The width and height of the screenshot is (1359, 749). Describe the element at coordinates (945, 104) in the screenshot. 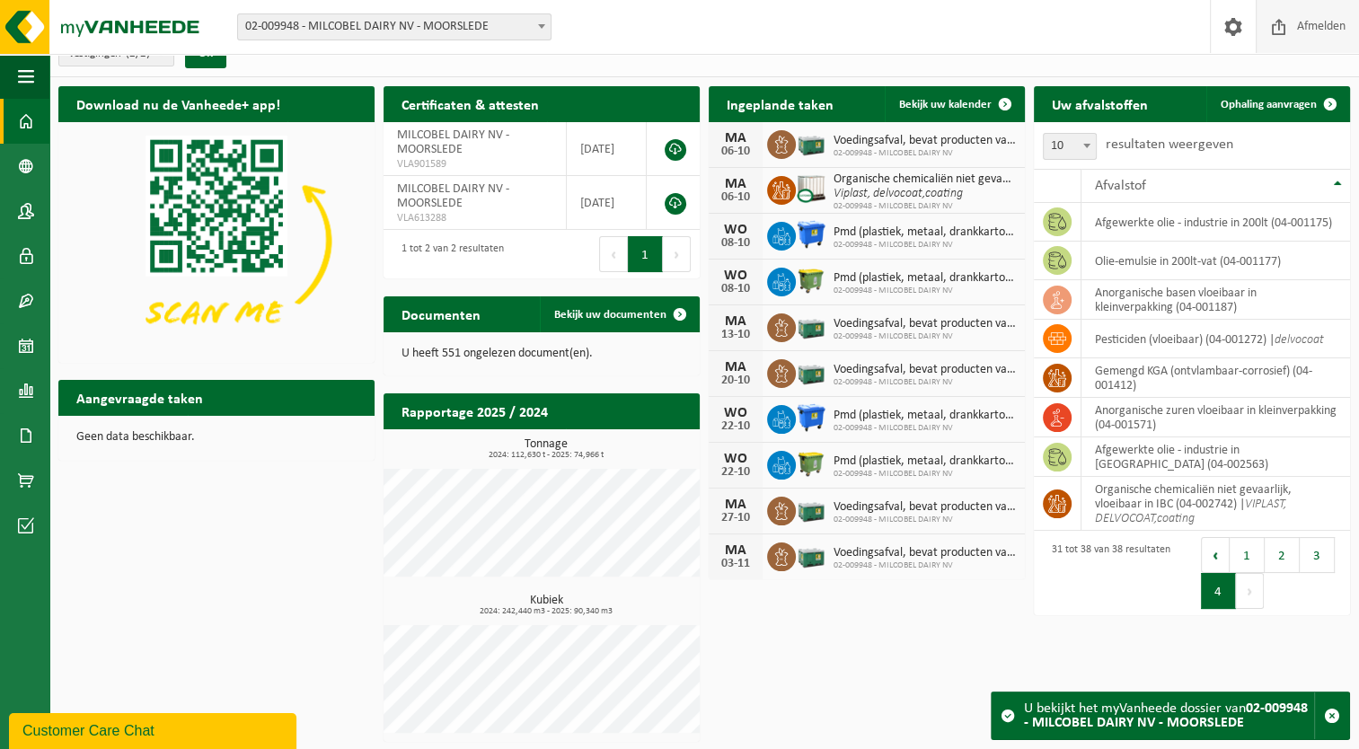

I see `span: Bekijk uw kalender` at that location.